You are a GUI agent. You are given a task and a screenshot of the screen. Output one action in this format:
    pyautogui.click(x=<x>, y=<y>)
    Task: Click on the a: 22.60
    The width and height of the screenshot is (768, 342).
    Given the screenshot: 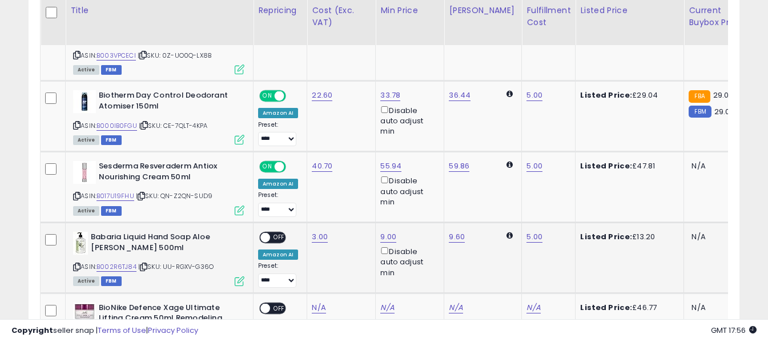 What is the action you would take?
    pyautogui.click(x=322, y=95)
    